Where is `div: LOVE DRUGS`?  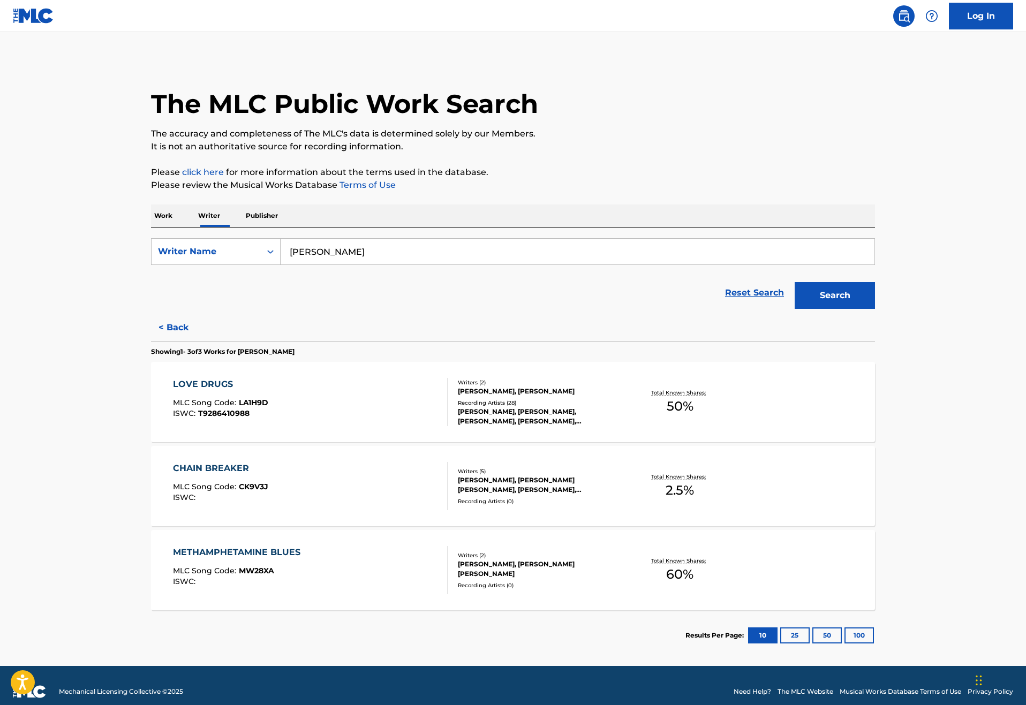
div: LOVE DRUGS is located at coordinates (221, 385).